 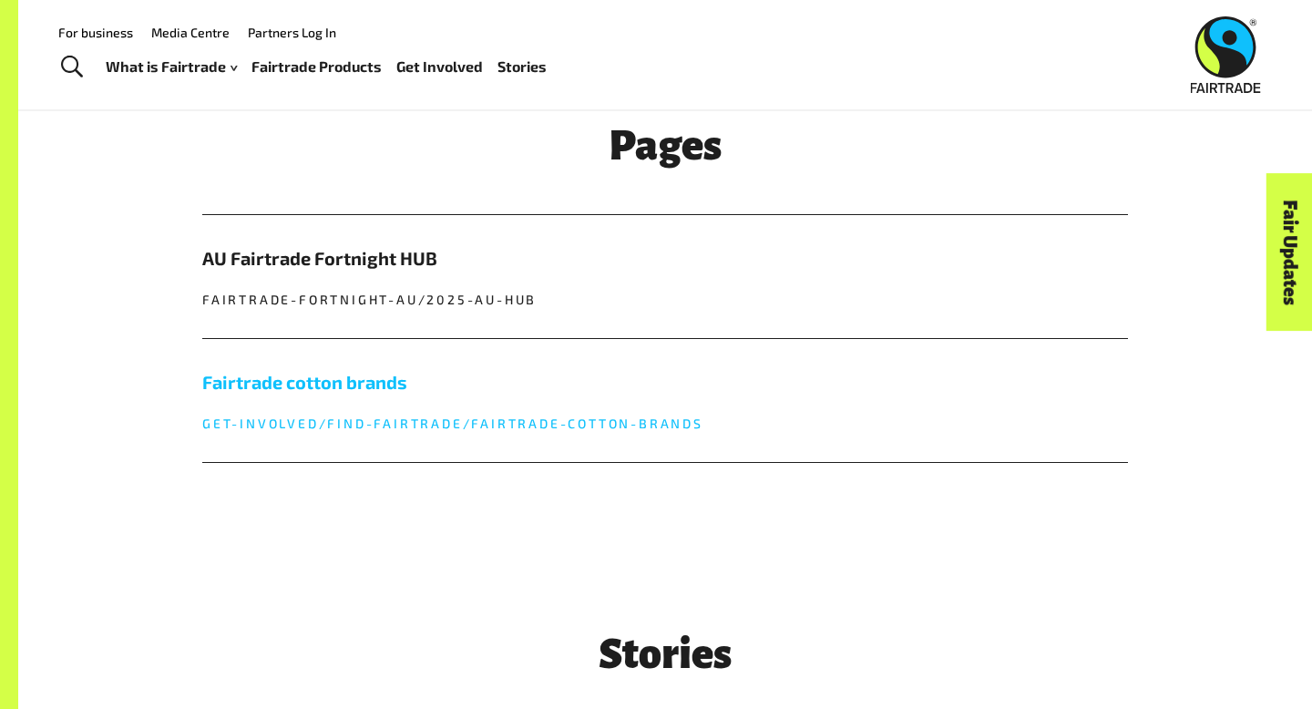 What do you see at coordinates (665, 400) in the screenshot?
I see `a: Fairtrade cotton brands get-involved/find-fairtrade/fairtrade-cotton-brands` at bounding box center [665, 400].